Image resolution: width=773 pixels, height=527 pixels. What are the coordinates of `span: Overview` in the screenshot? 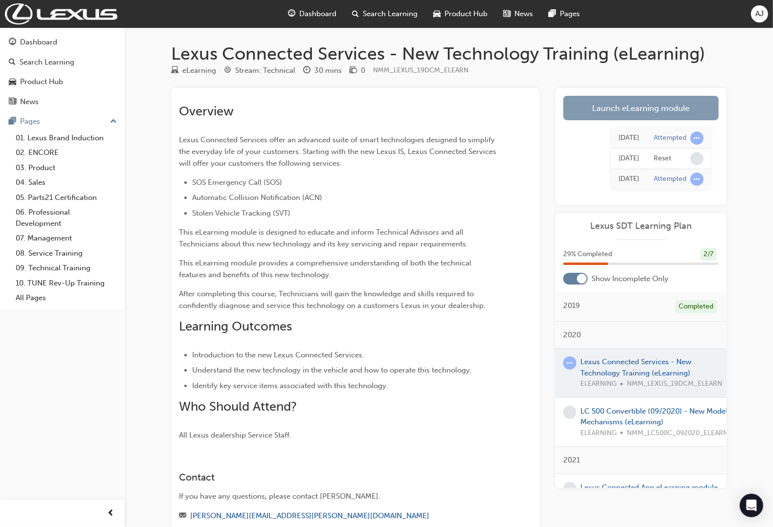 It's located at (206, 111).